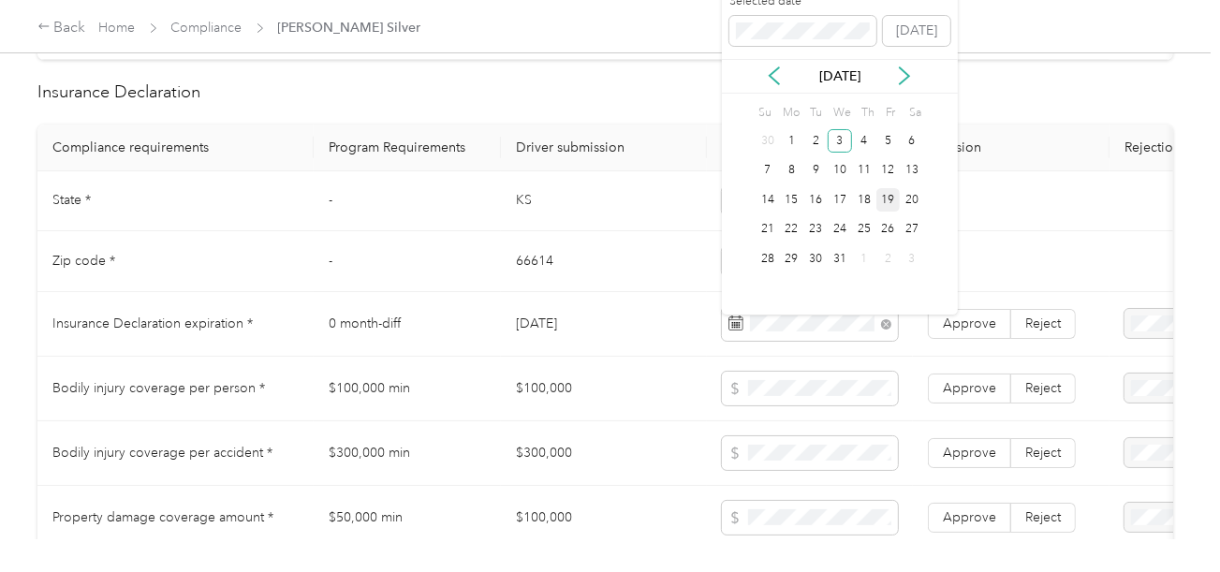  Describe the element at coordinates (605, 92) in the screenshot. I see `h2: Insurance Declaration` at that location.